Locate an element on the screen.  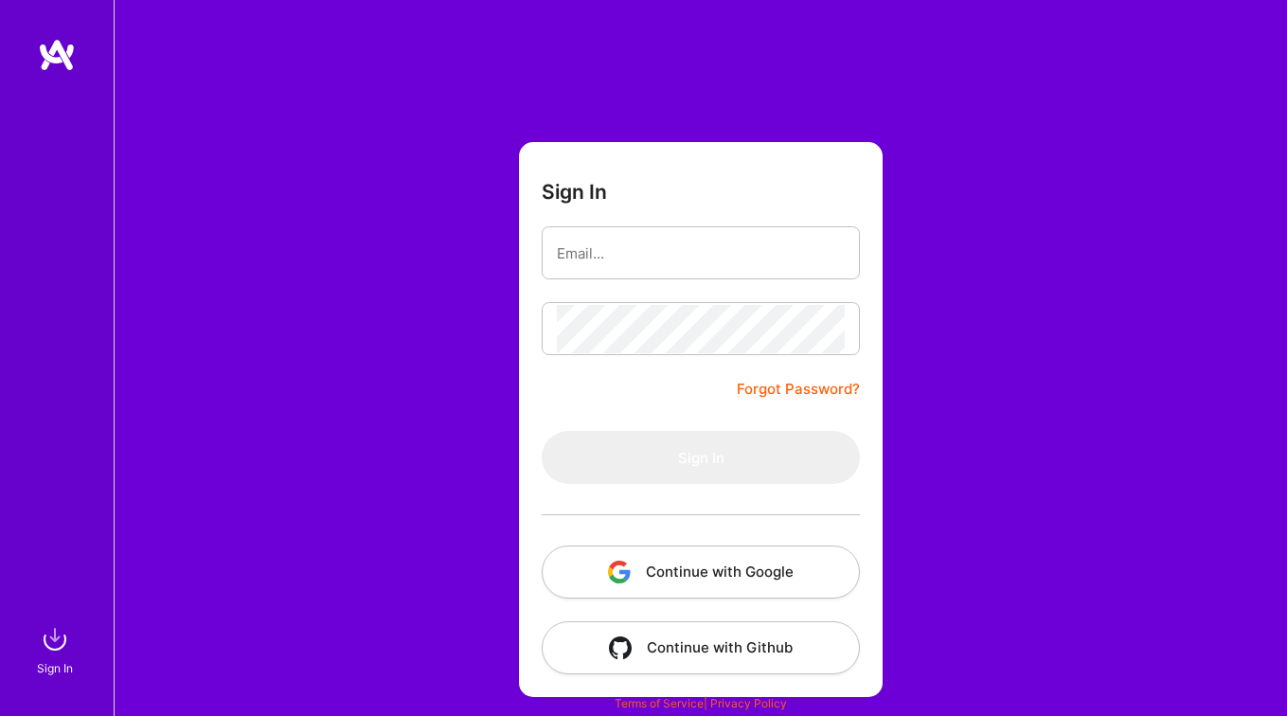
input: Email... is located at coordinates (701, 253).